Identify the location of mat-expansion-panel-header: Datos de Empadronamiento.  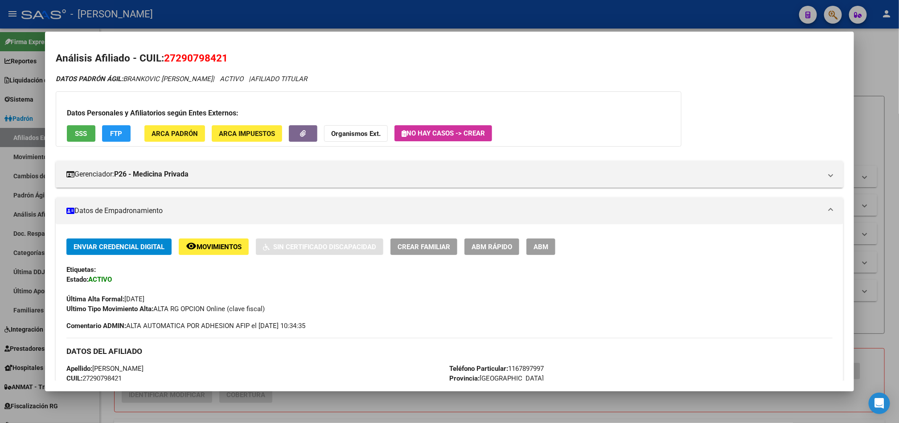
(449, 211).